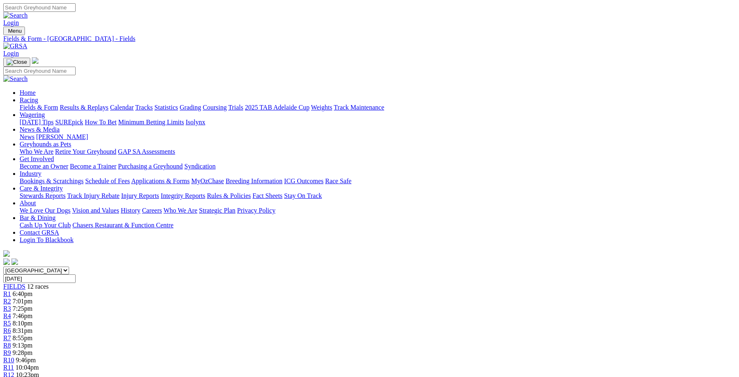 The width and height of the screenshot is (739, 377). I want to click on span: 9:46pm, so click(26, 360).